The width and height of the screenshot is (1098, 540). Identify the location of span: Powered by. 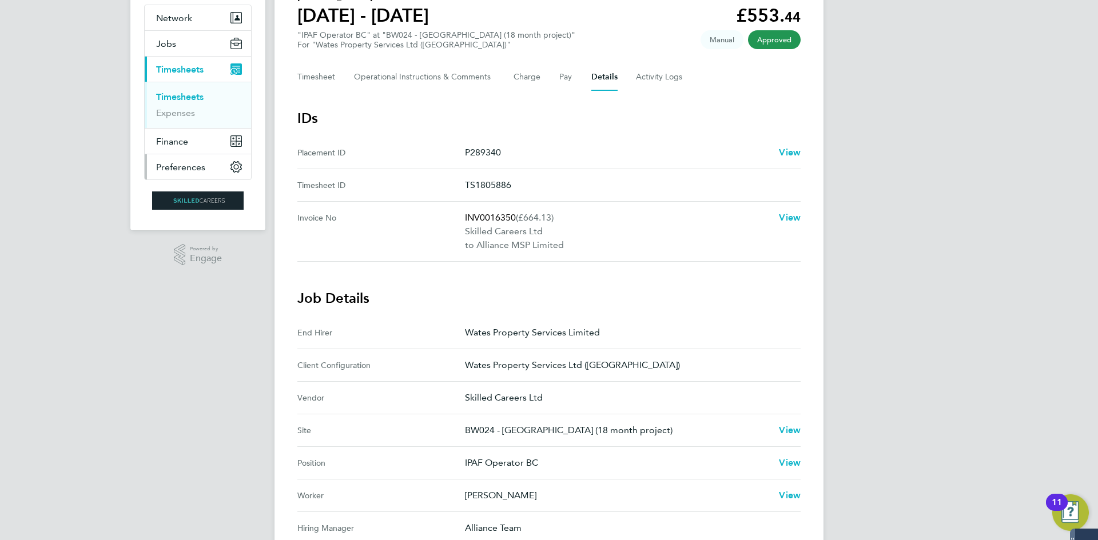
(206, 249).